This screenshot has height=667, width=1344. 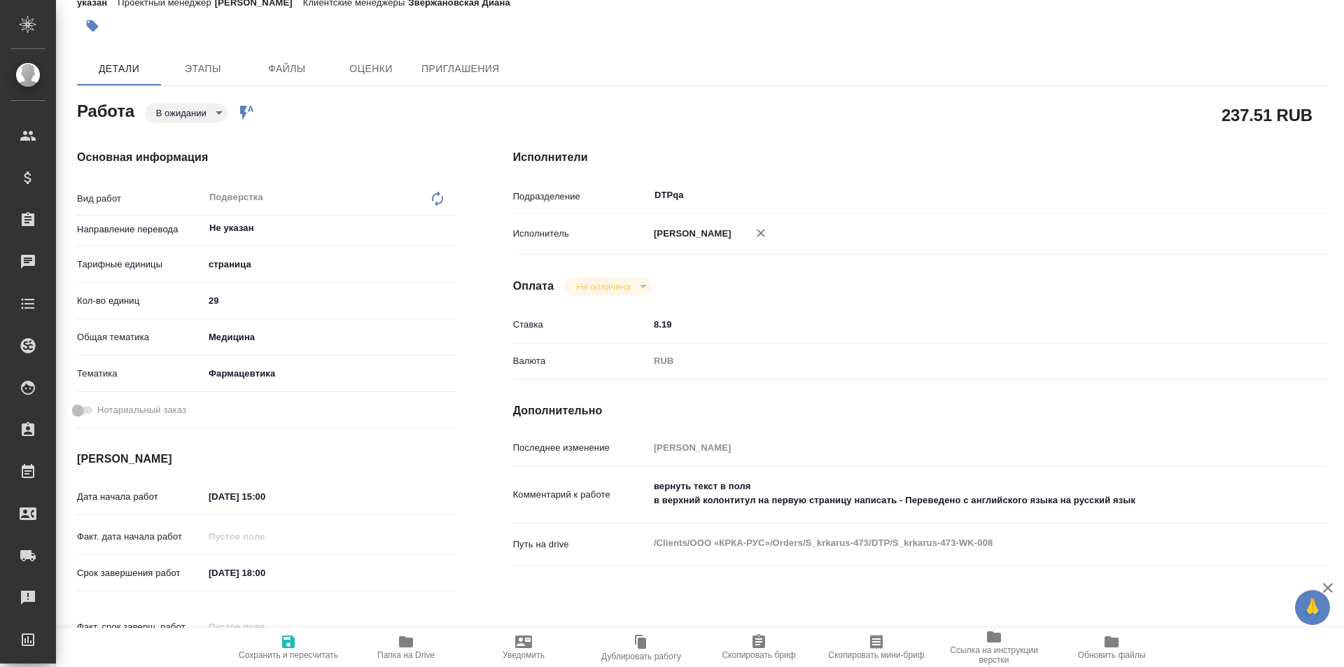 What do you see at coordinates (140, 230) in the screenshot?
I see `p: Направление перевода` at bounding box center [140, 230].